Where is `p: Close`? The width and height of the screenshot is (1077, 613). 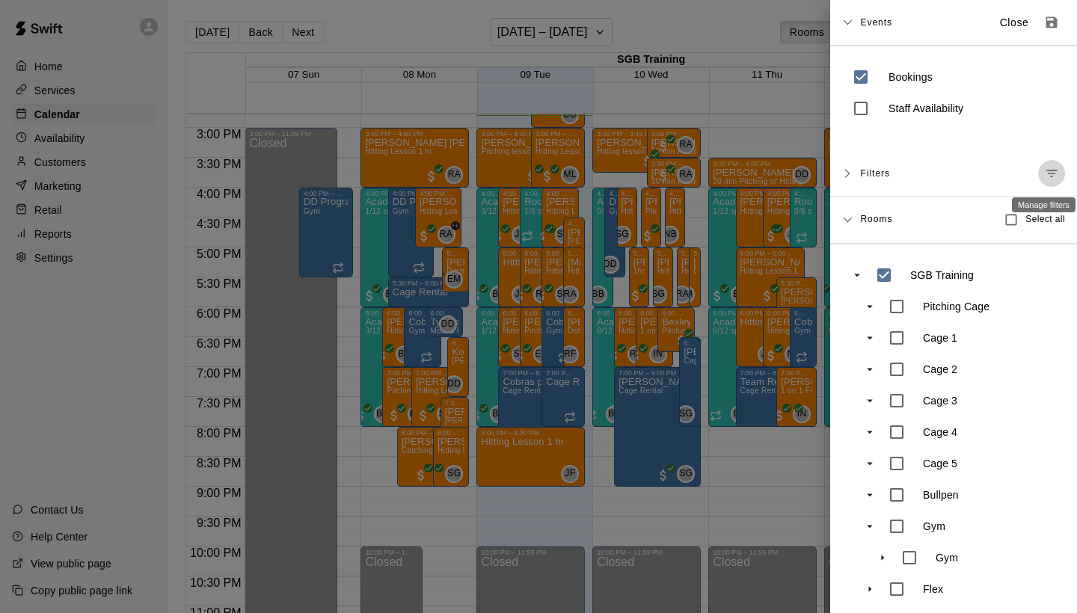 p: Close is located at coordinates (1014, 22).